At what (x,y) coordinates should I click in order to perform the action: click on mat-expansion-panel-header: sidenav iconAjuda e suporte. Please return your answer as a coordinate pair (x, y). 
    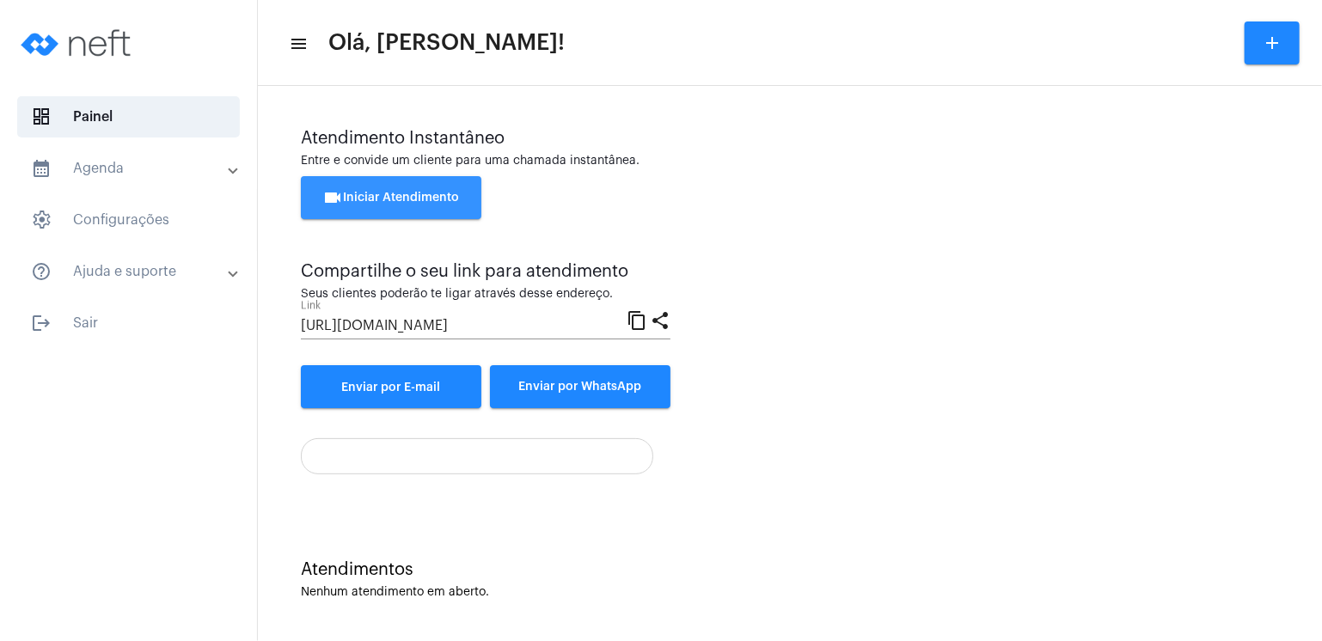
    Looking at the image, I should click on (133, 272).